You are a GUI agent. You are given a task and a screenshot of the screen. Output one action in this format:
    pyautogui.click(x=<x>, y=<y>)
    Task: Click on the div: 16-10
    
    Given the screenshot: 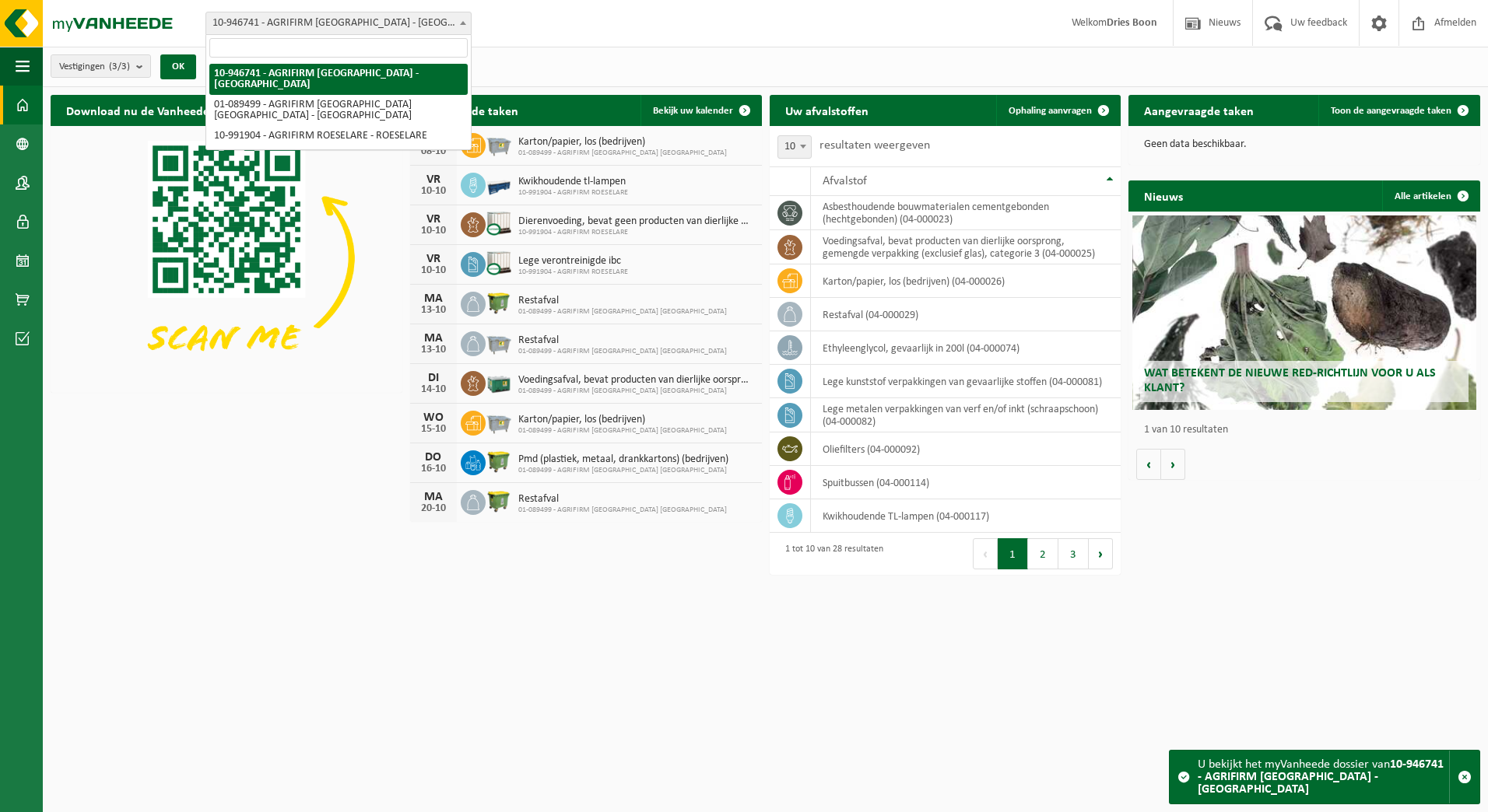 What is the action you would take?
    pyautogui.click(x=433, y=469)
    